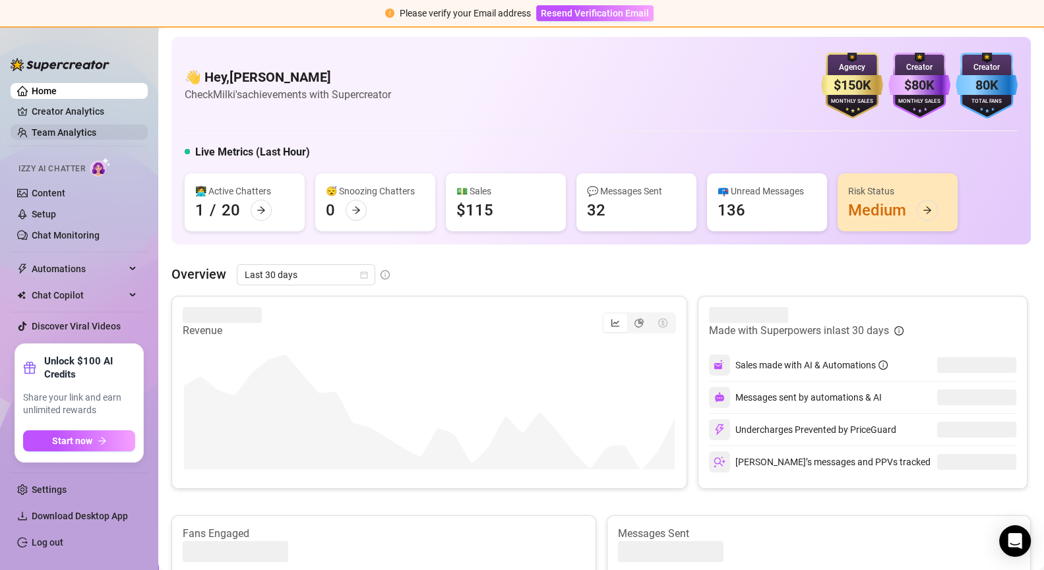 The height and width of the screenshot is (570, 1044). I want to click on div: $150K, so click(852, 85).